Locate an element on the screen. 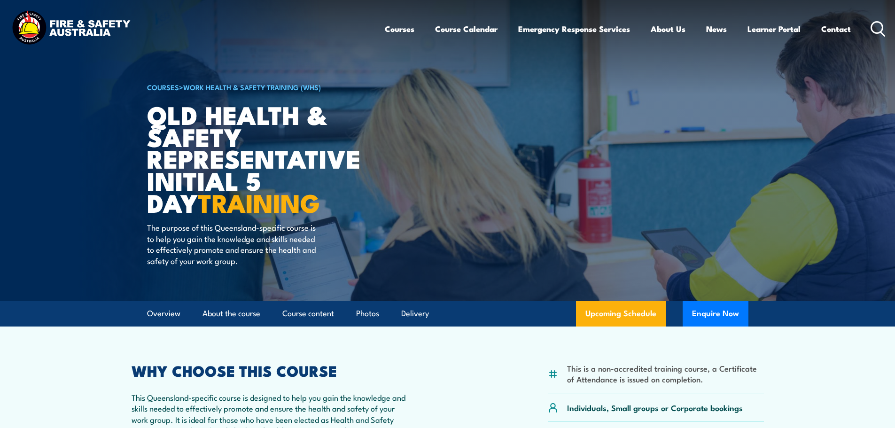 Image resolution: width=895 pixels, height=428 pixels. a: COURSES is located at coordinates (163, 87).